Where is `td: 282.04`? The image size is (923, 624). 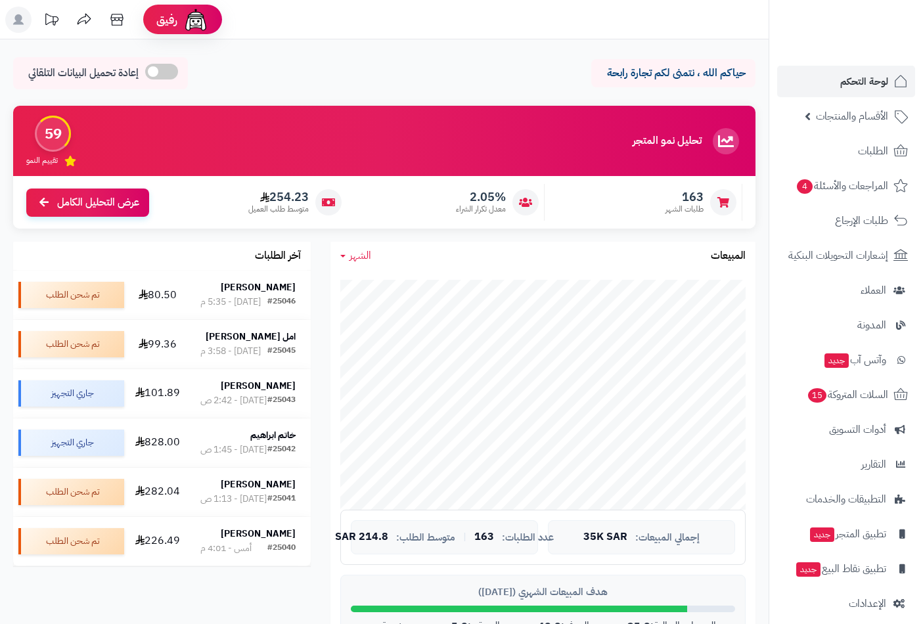
td: 282.04 is located at coordinates (157, 492).